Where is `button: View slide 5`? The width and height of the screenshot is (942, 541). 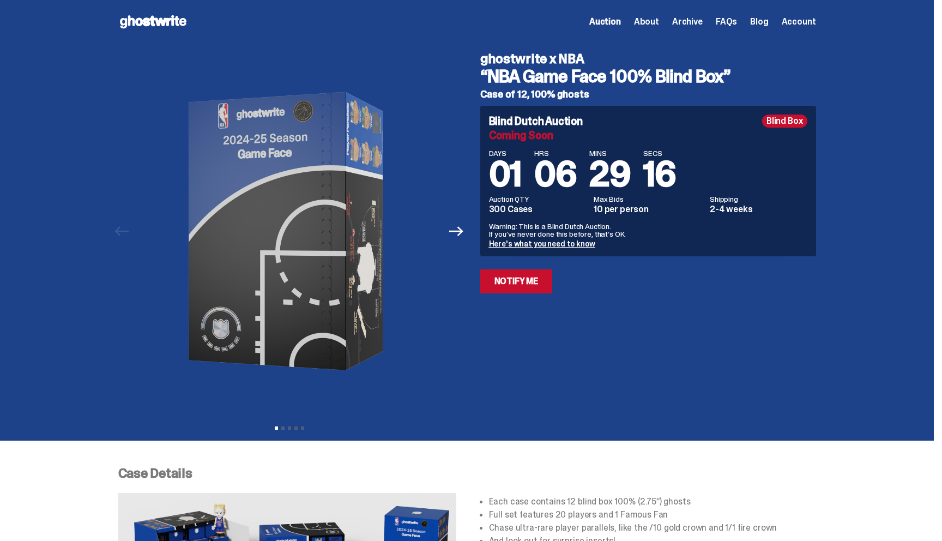
button: View slide 5 is located at coordinates (302, 428).